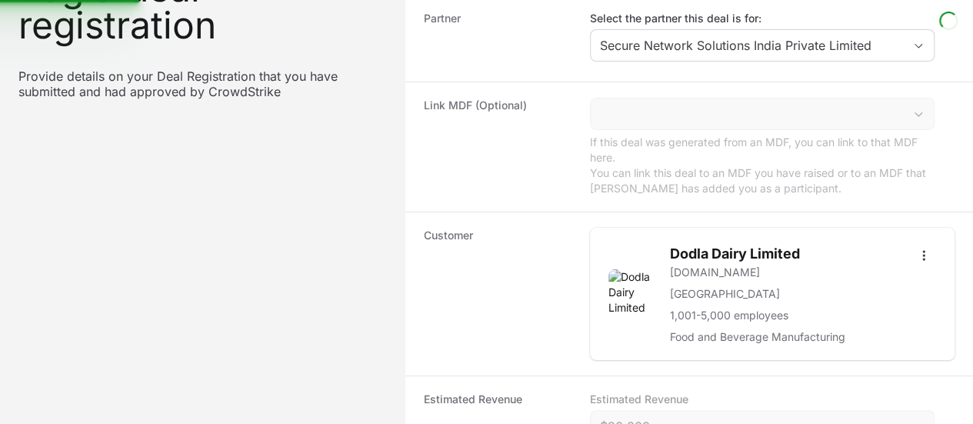 The width and height of the screenshot is (973, 424). I want to click on img: Dodla Dairy Limited, so click(633, 294).